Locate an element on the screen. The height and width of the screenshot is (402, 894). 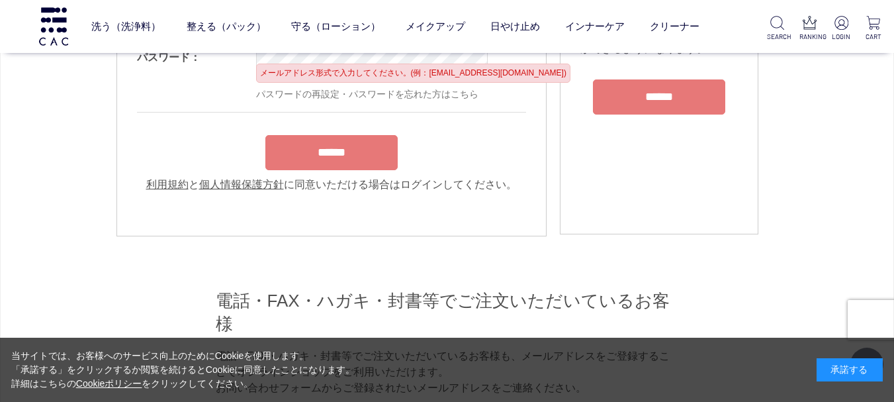
a: 利用規約 is located at coordinates (167, 184).